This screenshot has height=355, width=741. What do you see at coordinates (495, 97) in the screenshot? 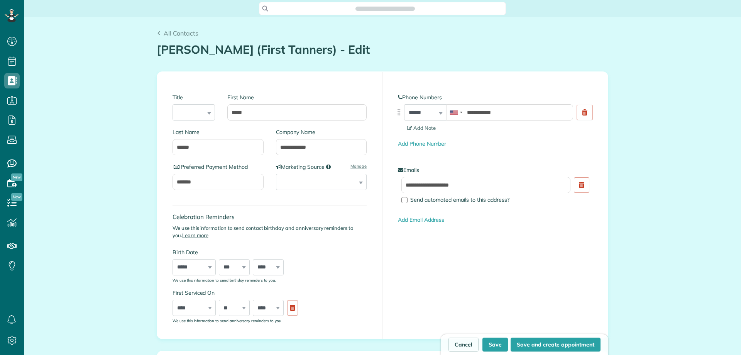
I see `label: Phone Numbers` at bounding box center [495, 97].